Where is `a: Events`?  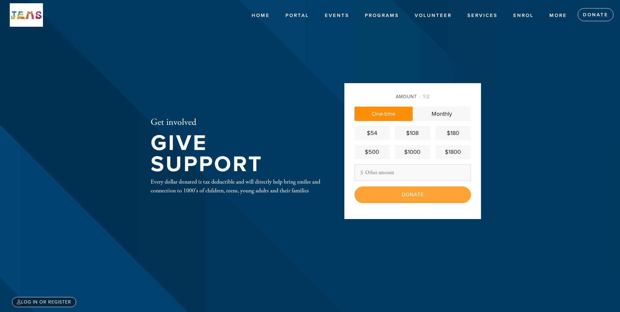 a: Events is located at coordinates (337, 16).